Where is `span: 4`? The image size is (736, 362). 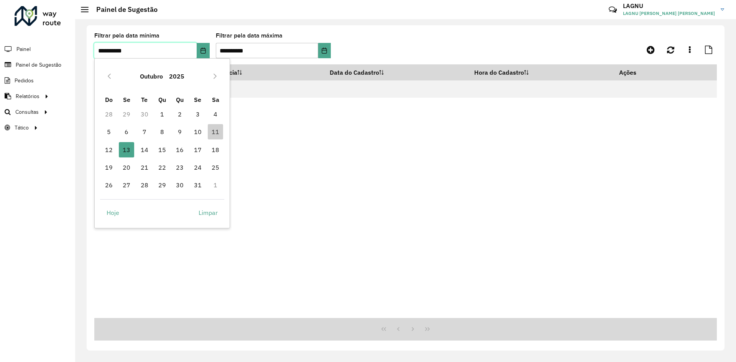
span: 4 is located at coordinates (215, 114).